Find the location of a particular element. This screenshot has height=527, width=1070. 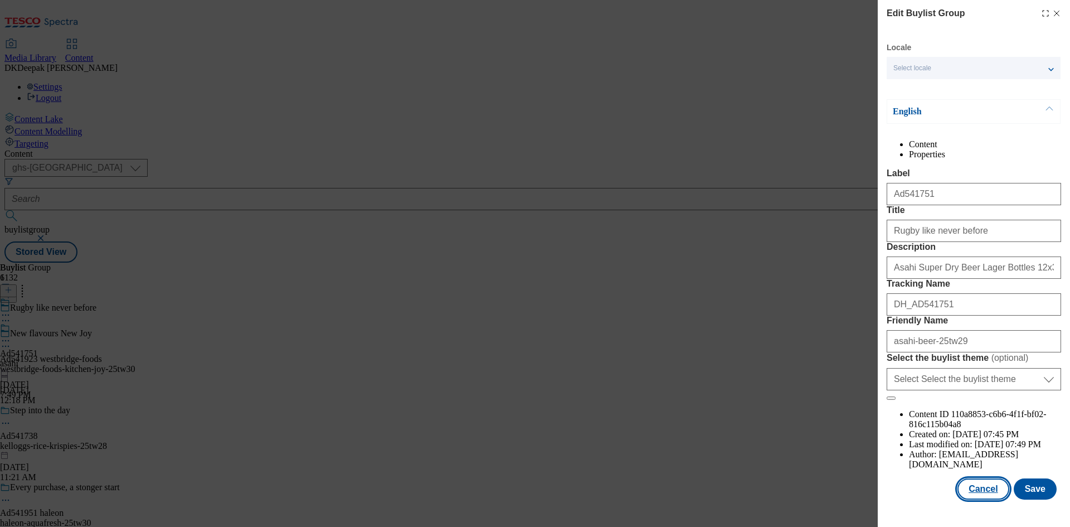

p: English is located at coordinates (951, 111).